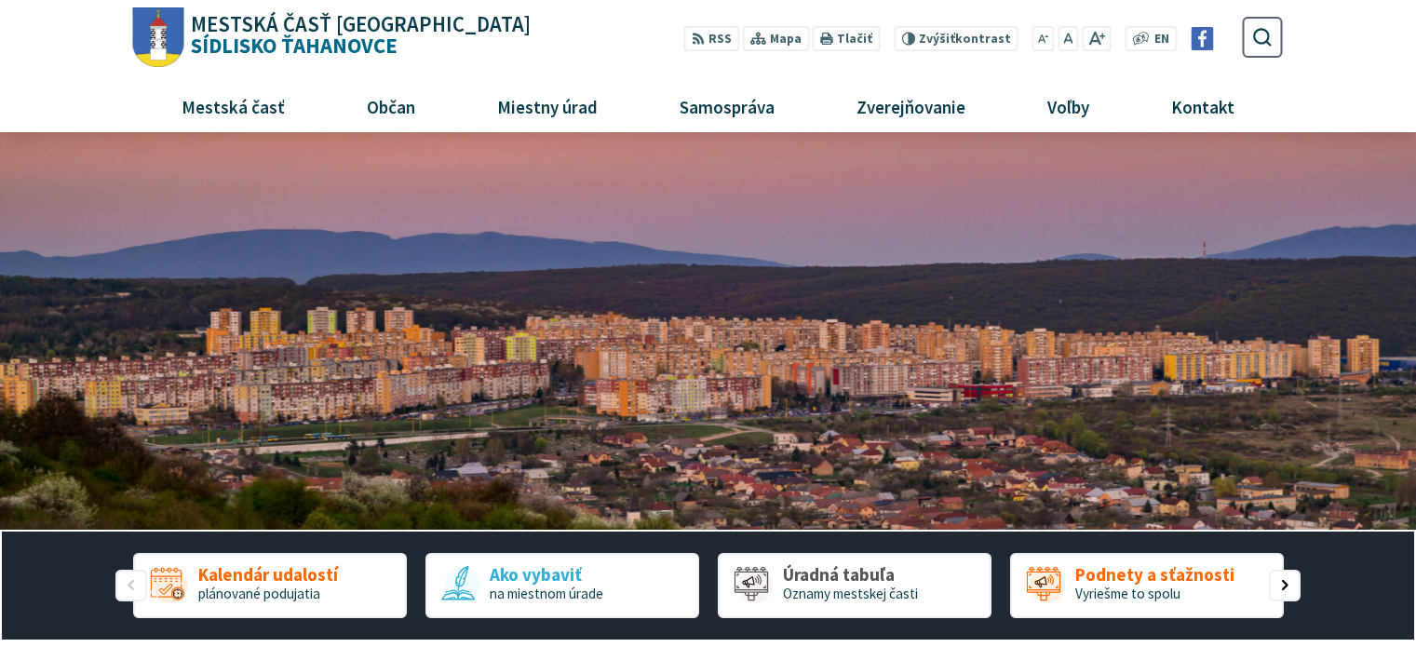 The width and height of the screenshot is (1416, 647). What do you see at coordinates (855, 586) in the screenshot?
I see `div: 3 / 5` at bounding box center [855, 586].